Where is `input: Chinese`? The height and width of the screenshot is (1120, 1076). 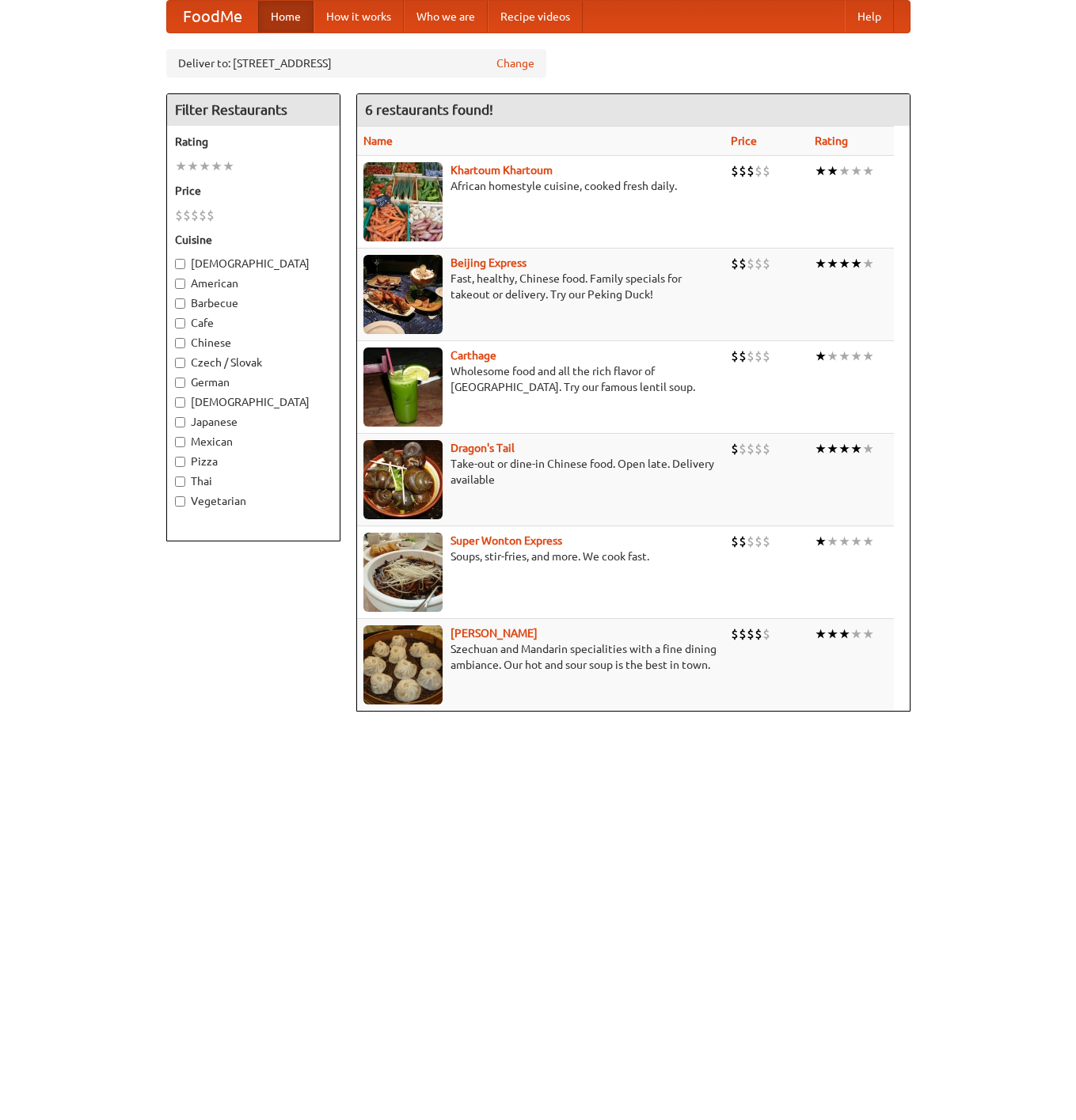 input: Chinese is located at coordinates (180, 343).